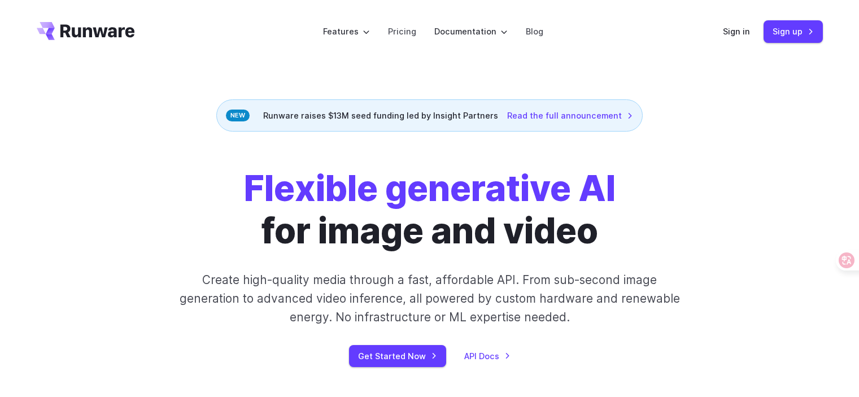  What do you see at coordinates (534, 31) in the screenshot?
I see `a: Blog` at bounding box center [534, 31].